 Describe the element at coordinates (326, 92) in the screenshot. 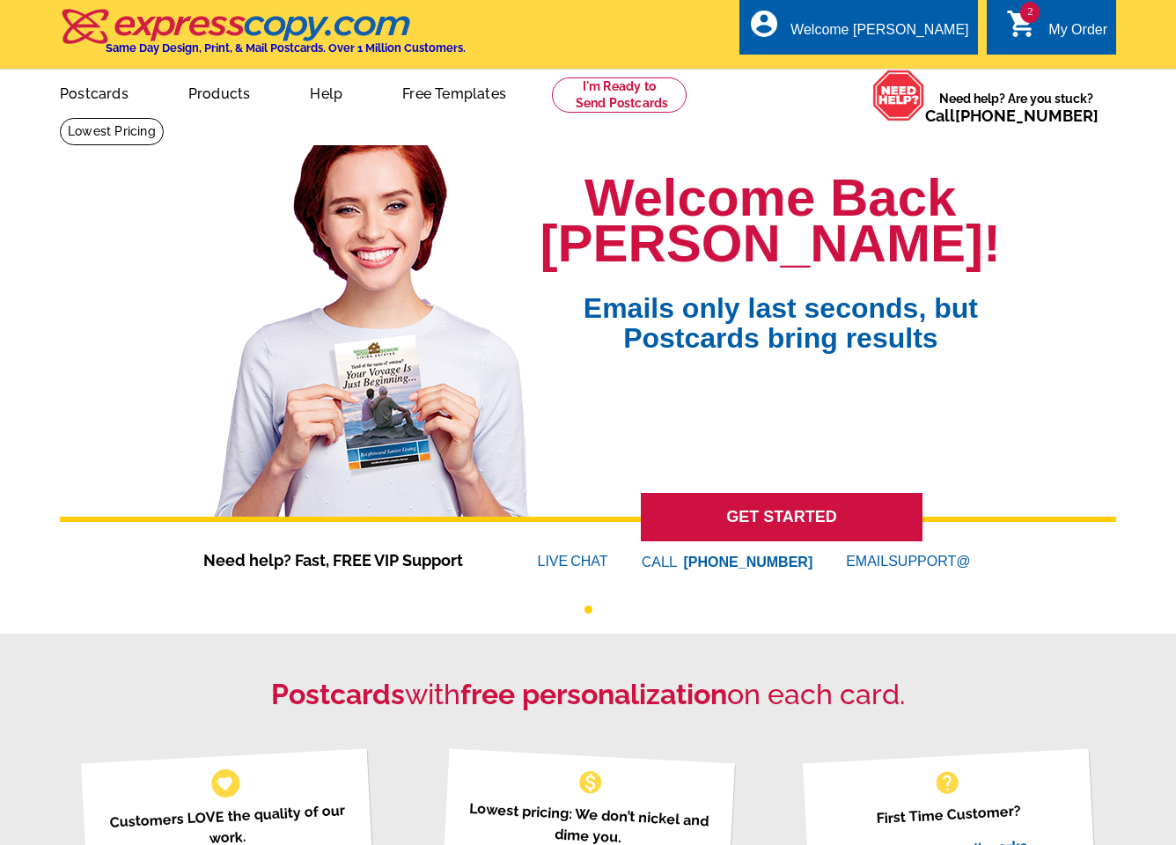

I see `a: Help` at that location.